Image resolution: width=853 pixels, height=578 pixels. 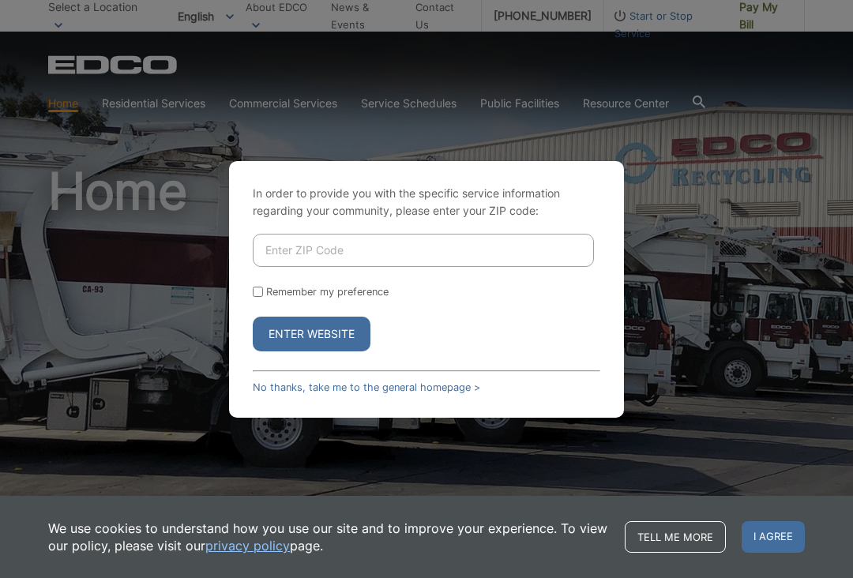 What do you see at coordinates (327, 291) in the screenshot?
I see `label: Remember my preference` at bounding box center [327, 291].